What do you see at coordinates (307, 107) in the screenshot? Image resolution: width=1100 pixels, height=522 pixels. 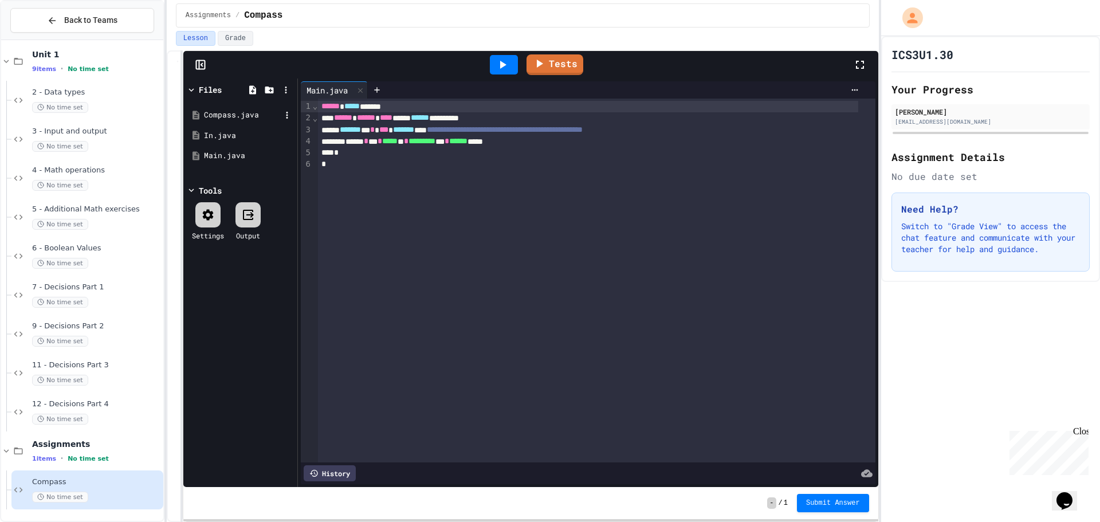 I see `div: 1` at bounding box center [307, 107].